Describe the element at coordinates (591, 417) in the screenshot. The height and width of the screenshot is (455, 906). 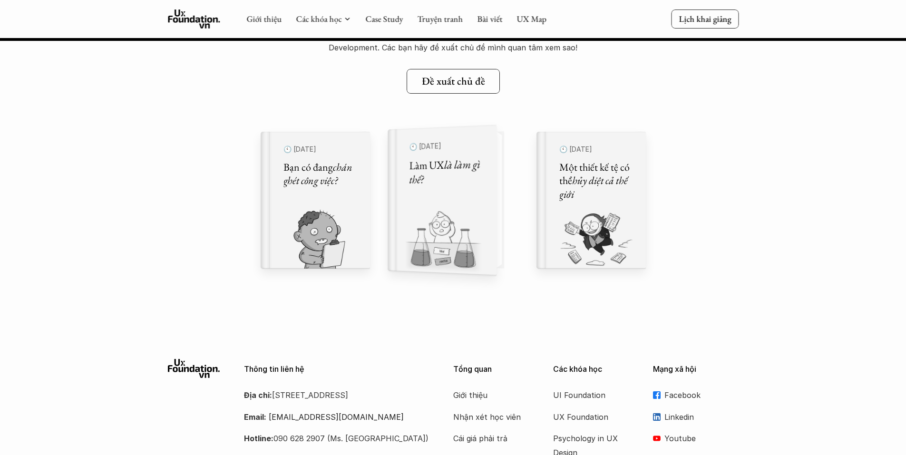
I see `a: UX Foundation` at that location.